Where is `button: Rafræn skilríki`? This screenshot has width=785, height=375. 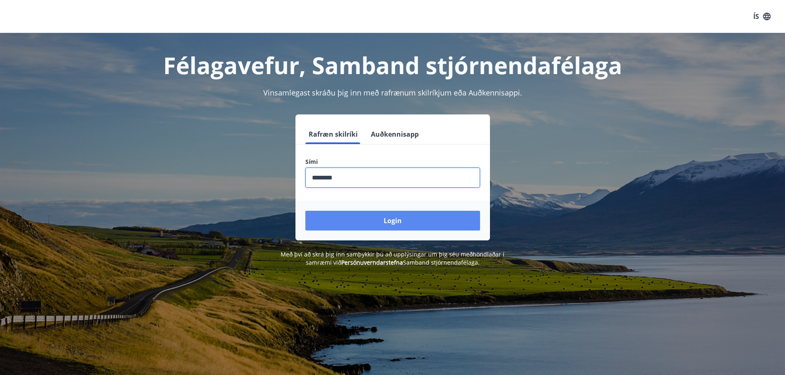 button: Rafræn skilríki is located at coordinates (333, 134).